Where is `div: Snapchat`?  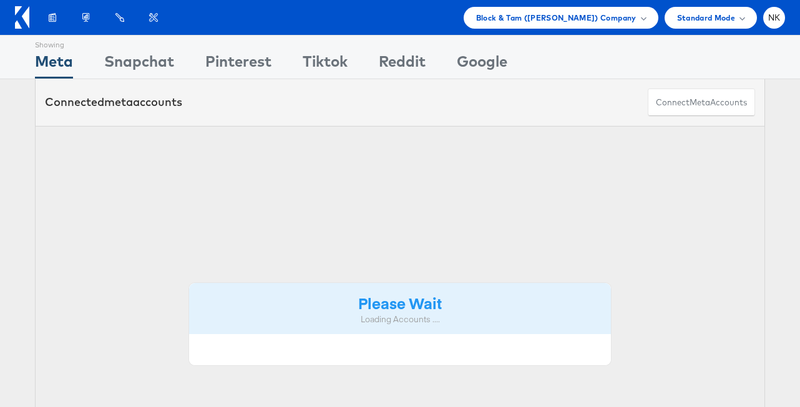 div: Snapchat is located at coordinates (139, 64).